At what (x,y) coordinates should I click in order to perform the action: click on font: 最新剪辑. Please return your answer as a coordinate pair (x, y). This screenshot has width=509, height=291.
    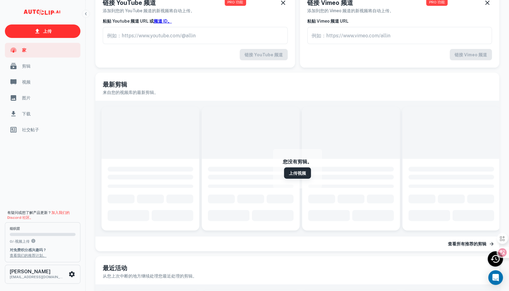
    Looking at the image, I should click on (115, 84).